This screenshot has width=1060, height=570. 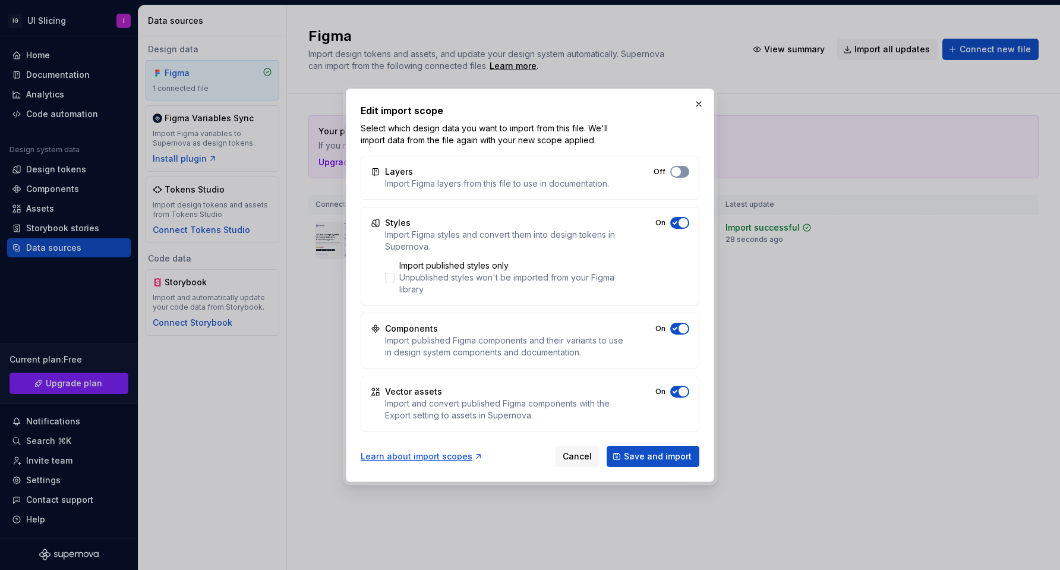 I want to click on p: Select which design data you want to import from this file. We'll import data from the file again..., so click(x=490, y=134).